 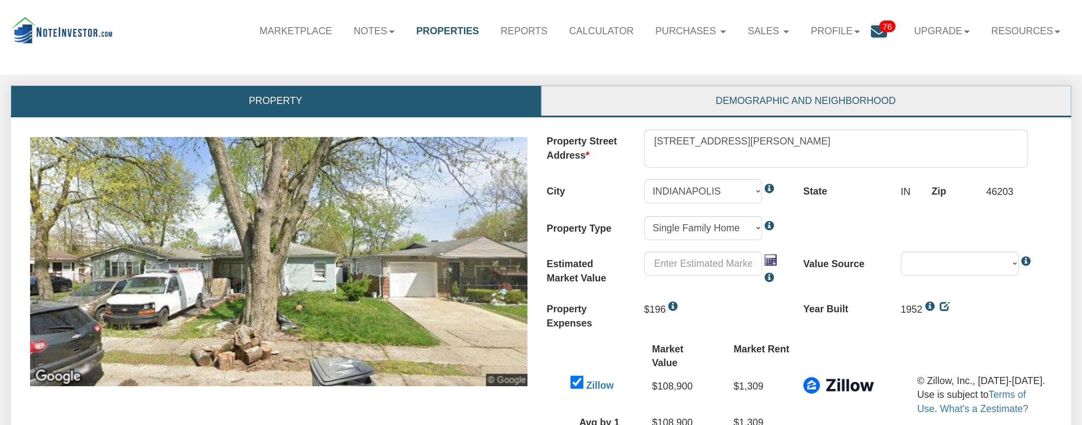 What do you see at coordinates (680, 356) in the screenshot?
I see `label: Market Value` at bounding box center [680, 356].